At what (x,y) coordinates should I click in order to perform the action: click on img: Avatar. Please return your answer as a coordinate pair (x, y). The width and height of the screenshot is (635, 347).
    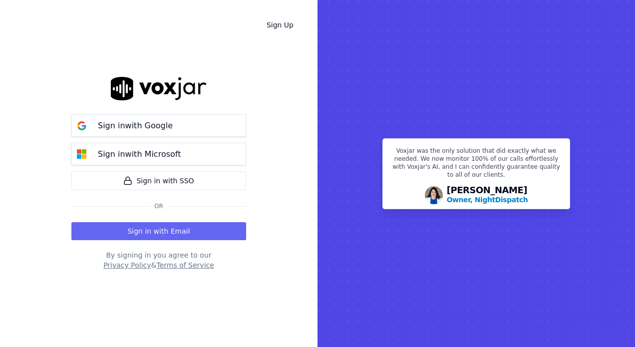
    Looking at the image, I should click on (434, 195).